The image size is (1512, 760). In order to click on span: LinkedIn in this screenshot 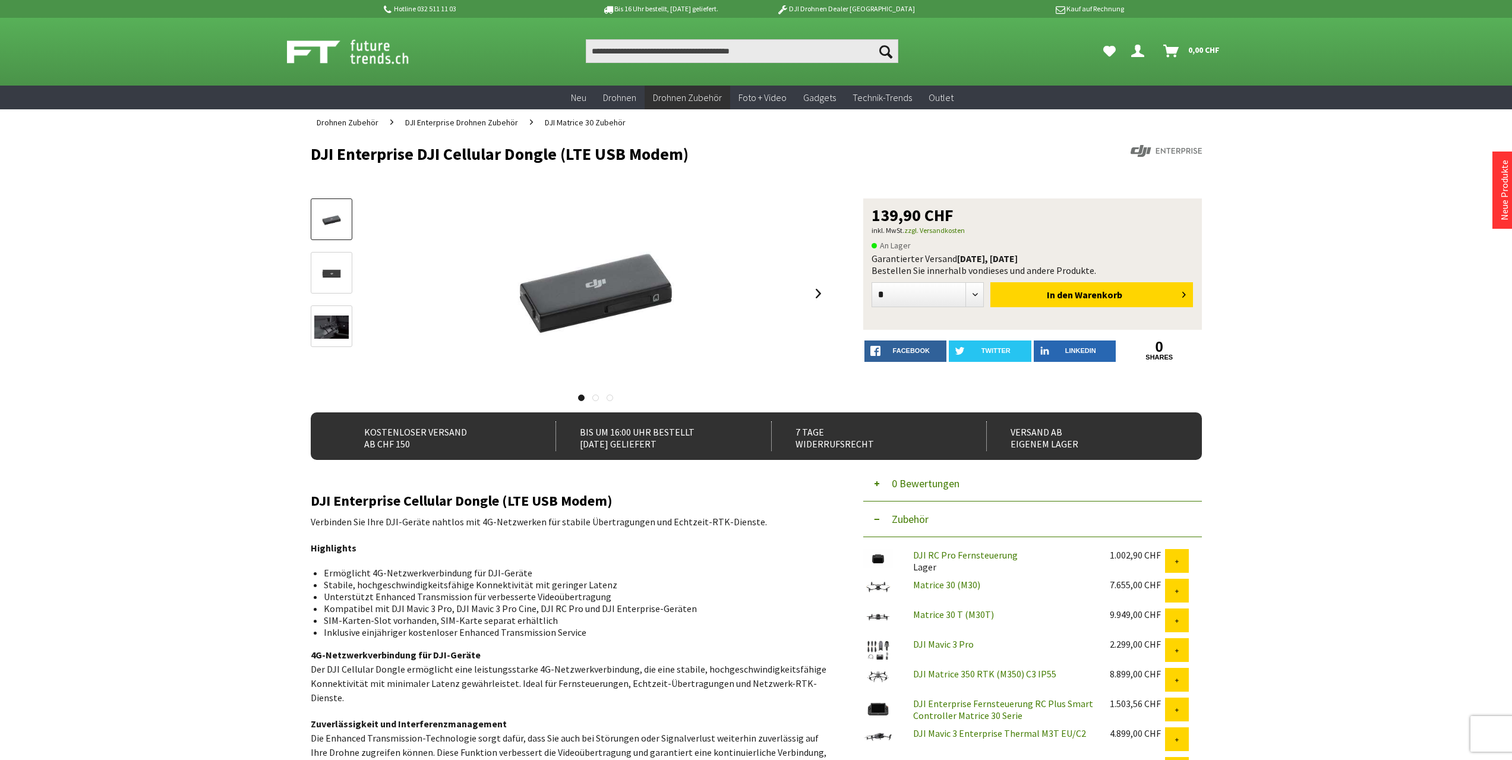, I will do `click(1080, 350)`.